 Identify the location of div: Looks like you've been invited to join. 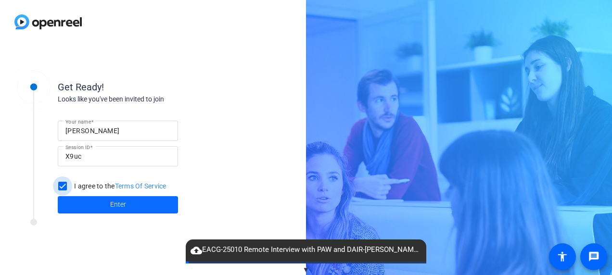
(154, 99).